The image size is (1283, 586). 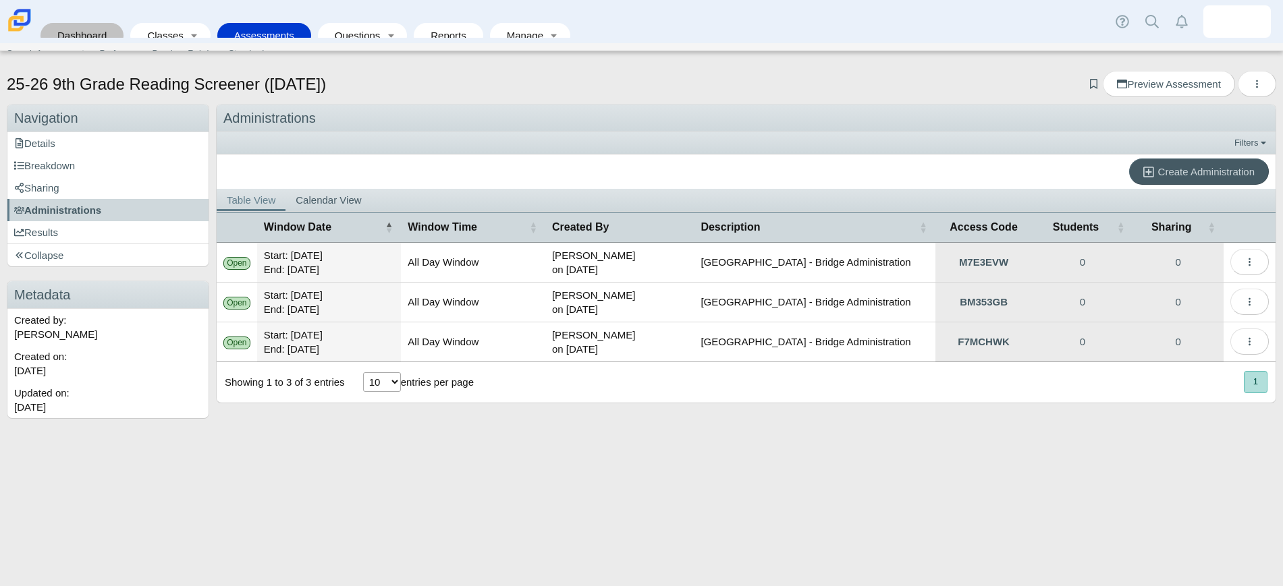 What do you see at coordinates (202, 53) in the screenshot?
I see `a: Rubrics` at bounding box center [202, 53].